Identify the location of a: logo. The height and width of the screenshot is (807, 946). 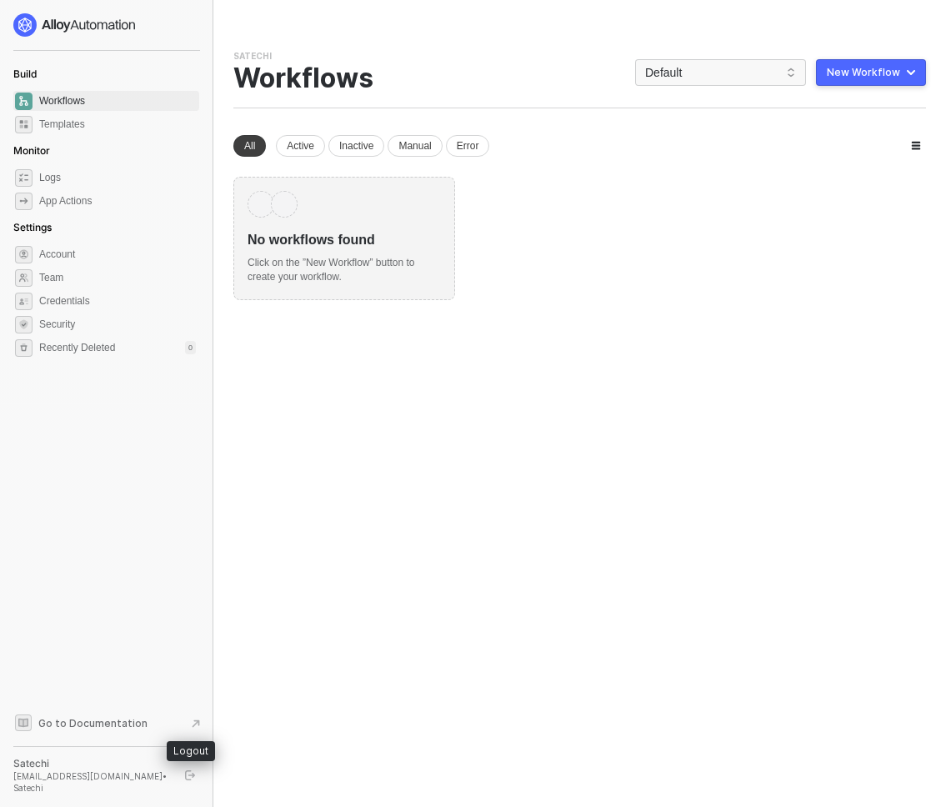
(106, 25).